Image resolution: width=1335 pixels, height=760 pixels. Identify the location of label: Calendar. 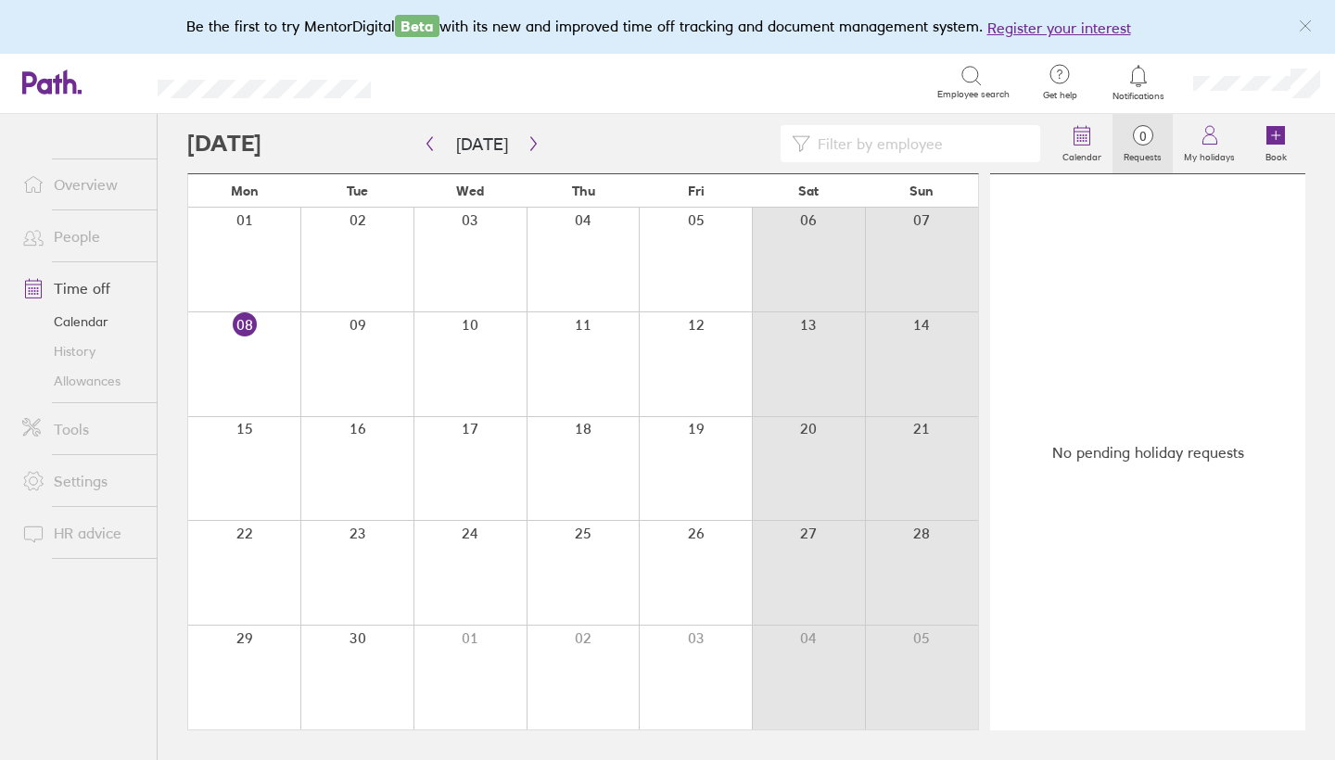
(1082, 155).